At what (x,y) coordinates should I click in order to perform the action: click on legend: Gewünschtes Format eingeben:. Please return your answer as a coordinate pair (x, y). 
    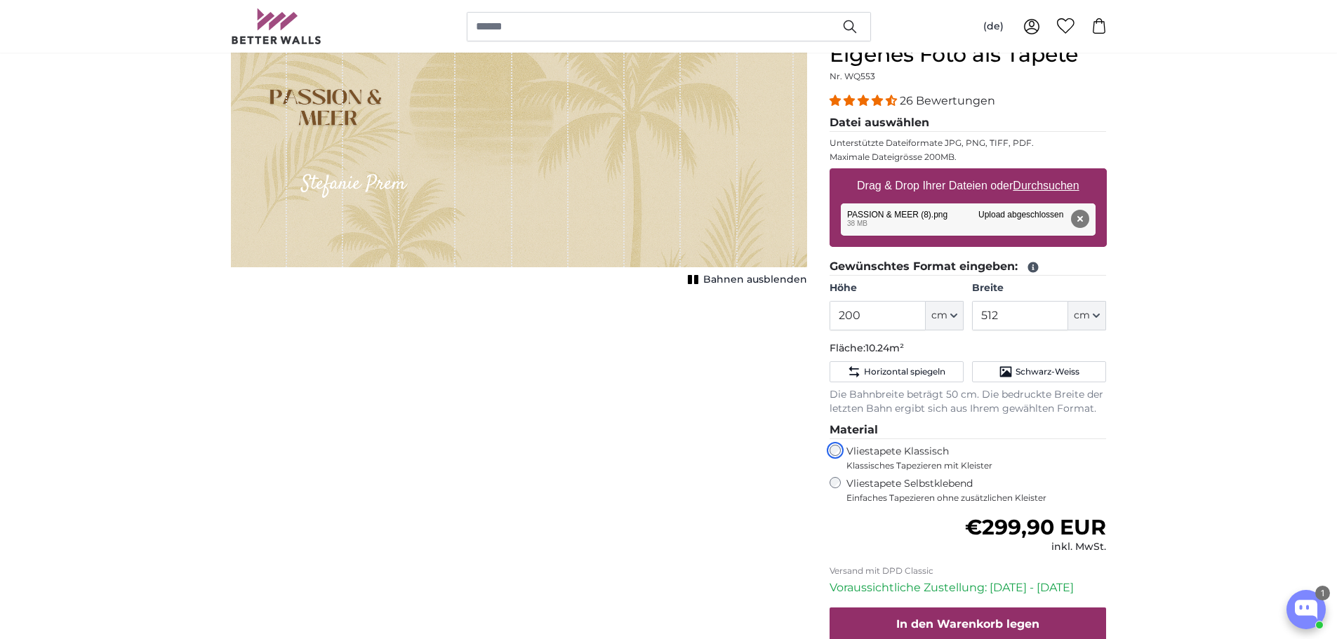
    Looking at the image, I should click on (968, 267).